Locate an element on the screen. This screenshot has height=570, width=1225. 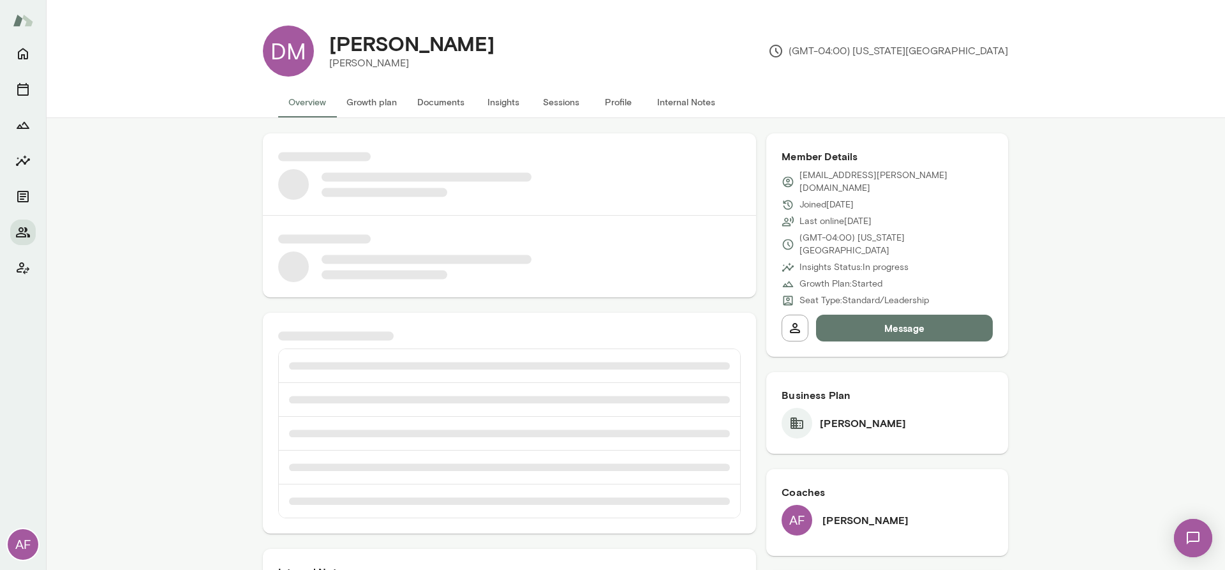
button: Overview is located at coordinates (307, 102).